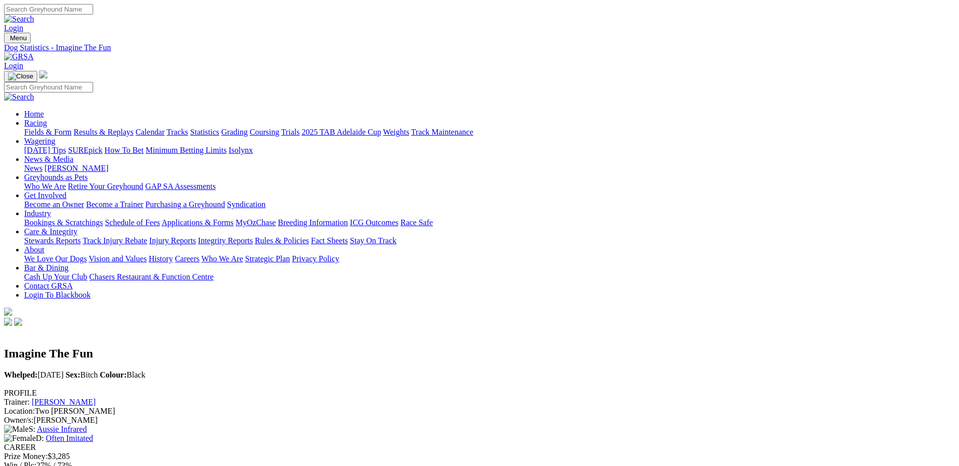 The width and height of the screenshot is (959, 466). What do you see at coordinates (172, 241) in the screenshot?
I see `a: Injury Reports` at bounding box center [172, 241].